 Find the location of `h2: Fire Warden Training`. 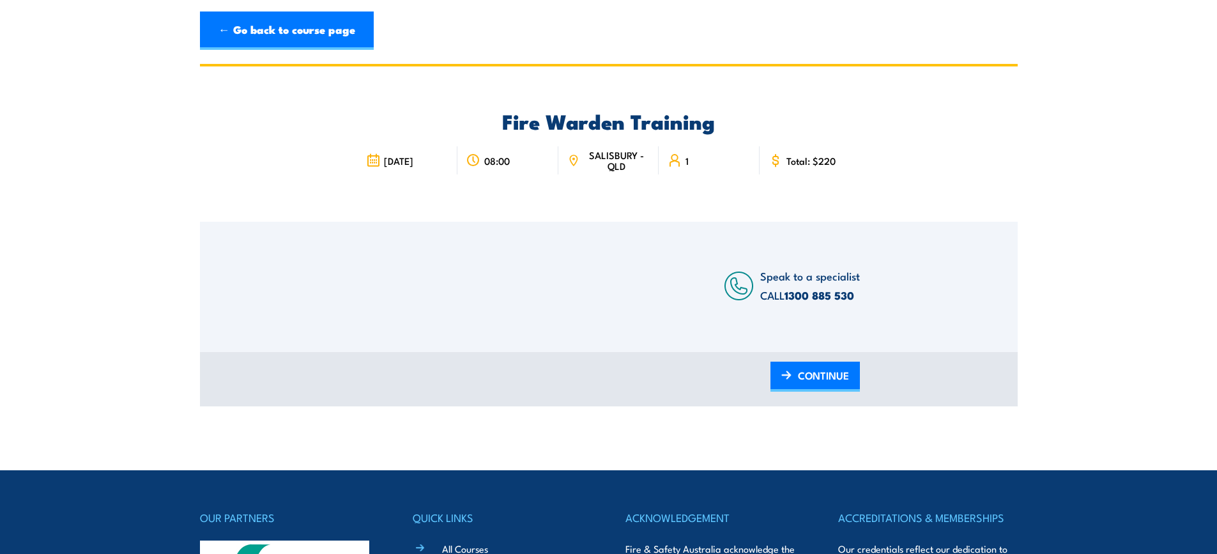

h2: Fire Warden Training is located at coordinates (608, 121).